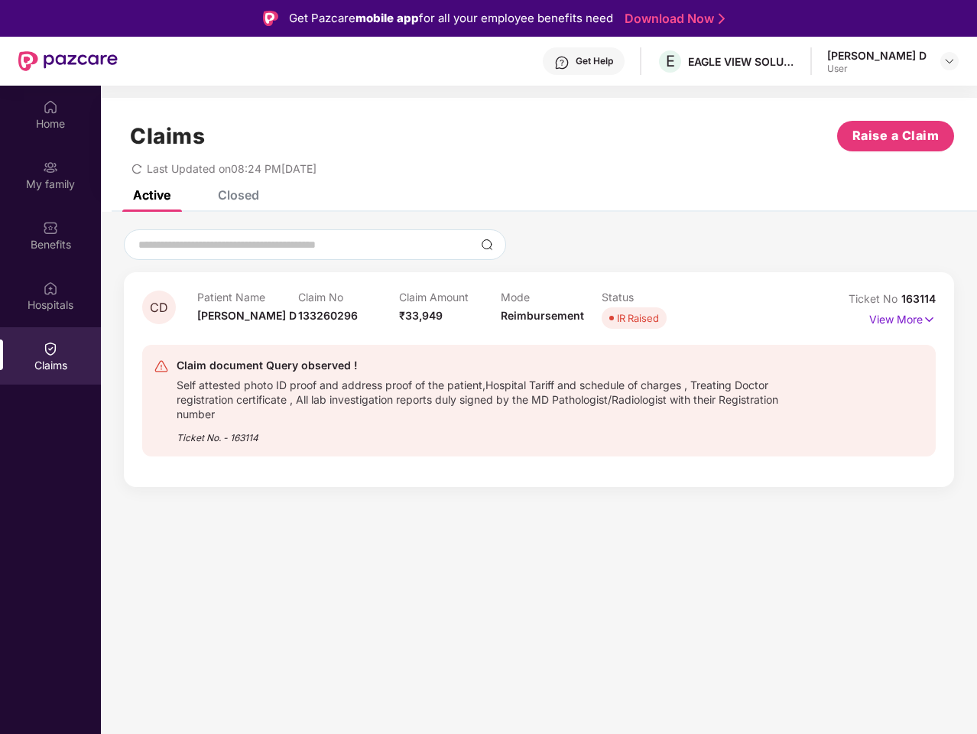 This screenshot has width=977, height=734. What do you see at coordinates (450, 297) in the screenshot?
I see `p: Claim Amount` at bounding box center [450, 297].